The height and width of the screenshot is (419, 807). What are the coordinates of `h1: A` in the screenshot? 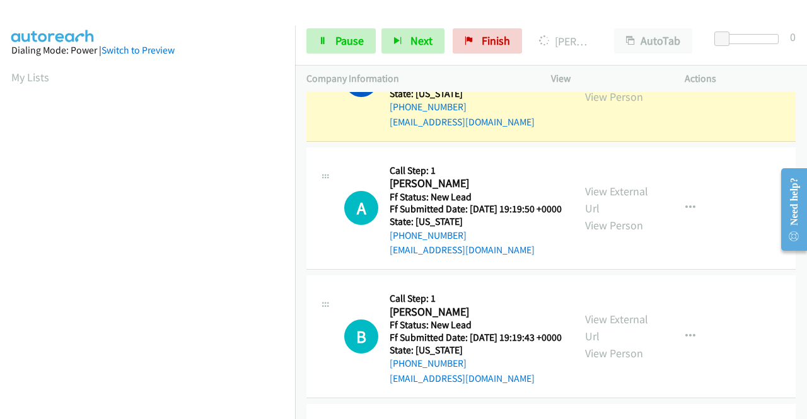 It's located at (361, 208).